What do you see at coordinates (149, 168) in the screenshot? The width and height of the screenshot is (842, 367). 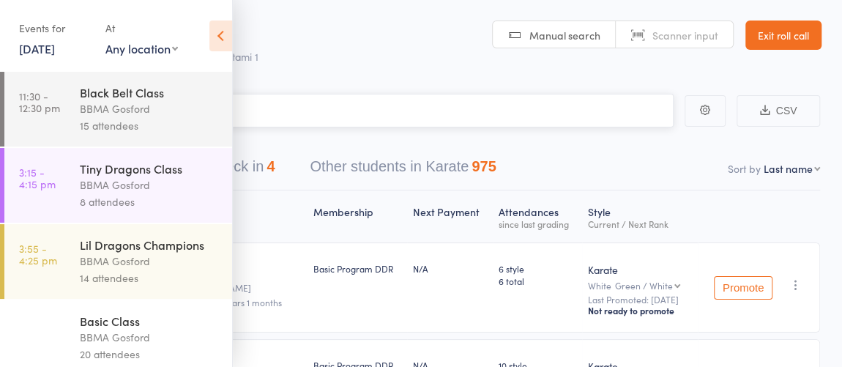 I see `div: Tiny Dragons Class` at bounding box center [149, 168].